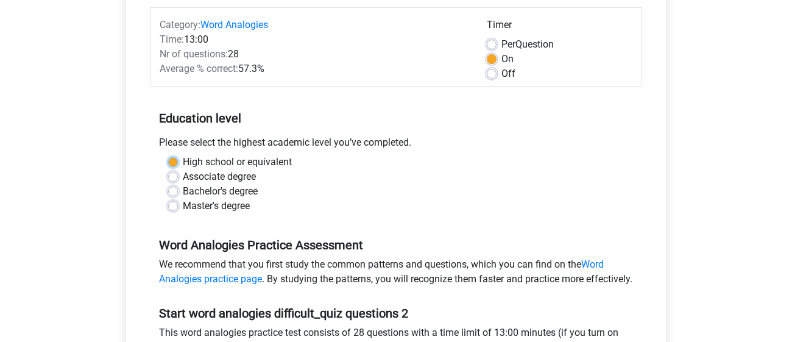 Image resolution: width=792 pixels, height=342 pixels. I want to click on span: Category:, so click(180, 24).